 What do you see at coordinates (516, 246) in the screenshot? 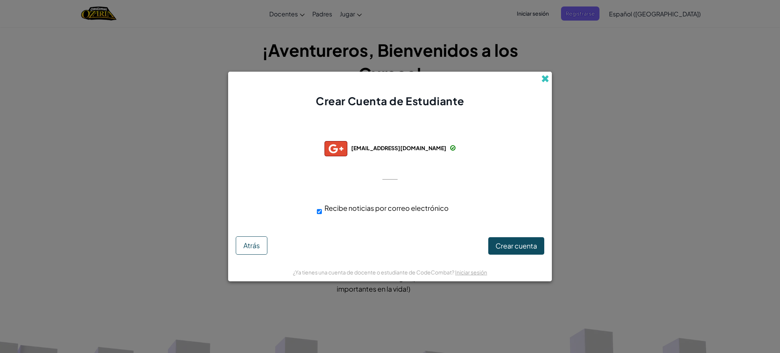
I see `button: Crear cuenta` at bounding box center [516, 246].